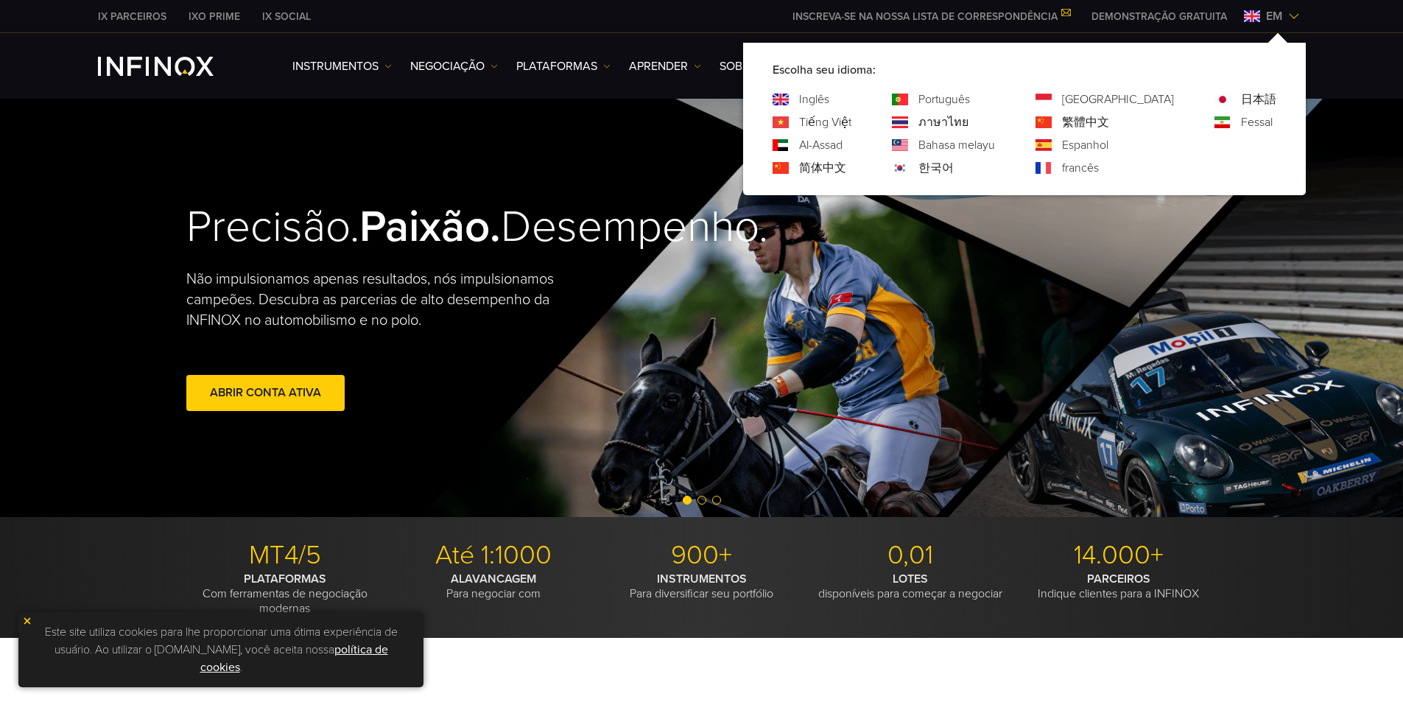 This screenshot has height=702, width=1403. I want to click on span: Ir para o slide 2, so click(702, 500).